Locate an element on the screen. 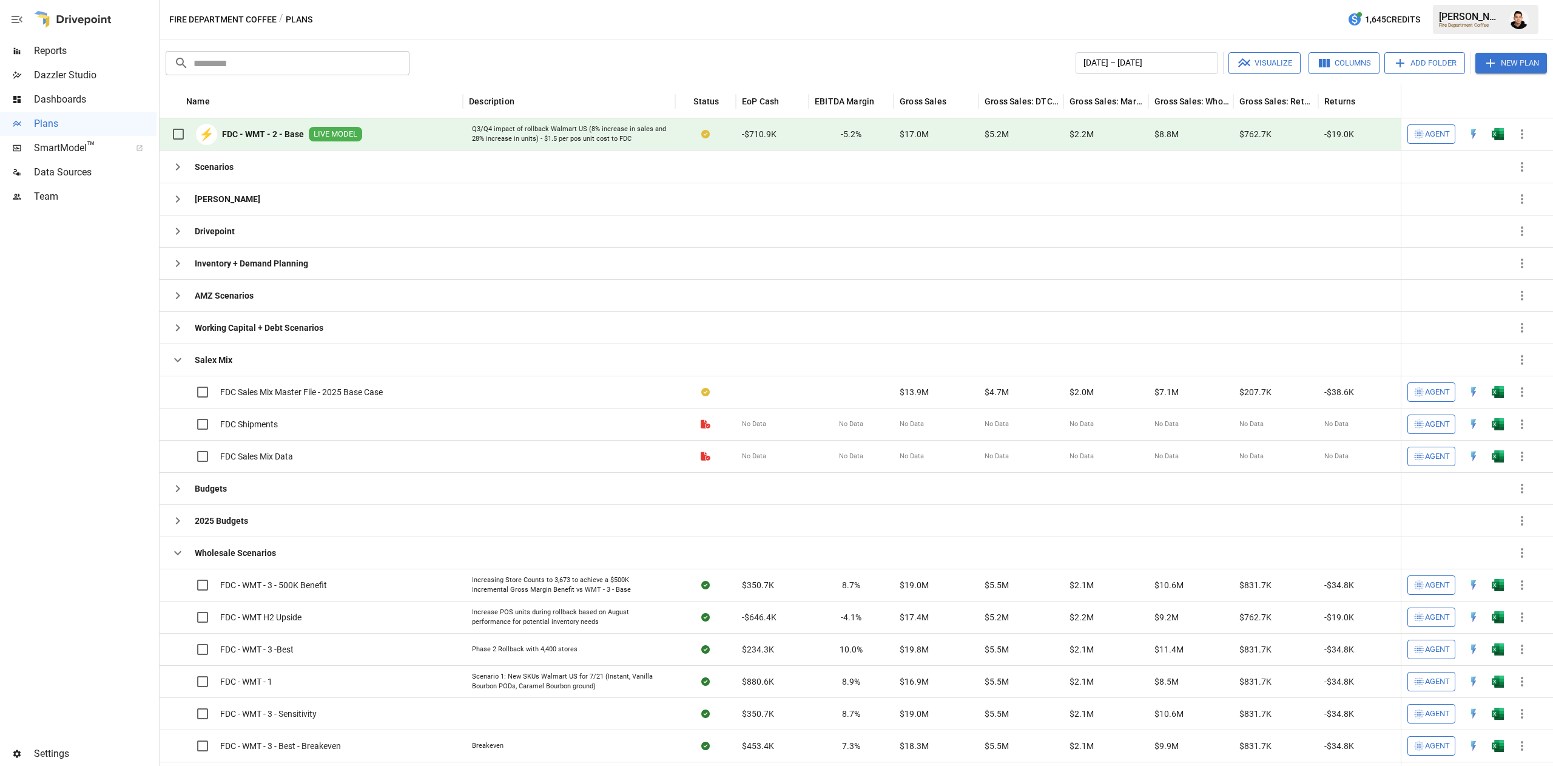 The image size is (1553, 766). span: -$19.0K is located at coordinates (1339, 617).